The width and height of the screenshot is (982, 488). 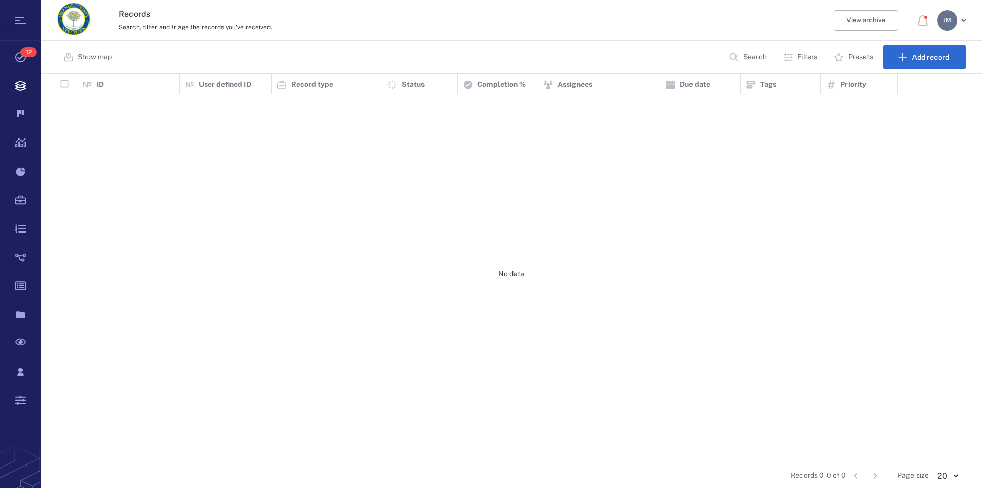 I want to click on a: Go home, so click(x=74, y=20).